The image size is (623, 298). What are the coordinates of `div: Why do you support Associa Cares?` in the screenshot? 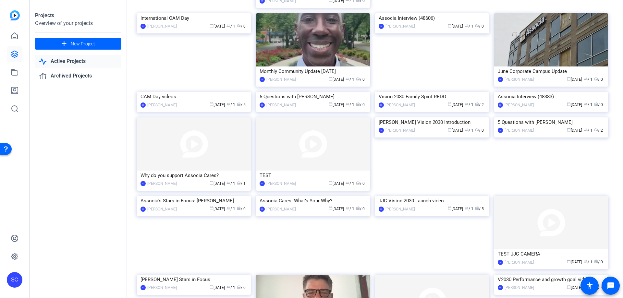 It's located at (194, 176).